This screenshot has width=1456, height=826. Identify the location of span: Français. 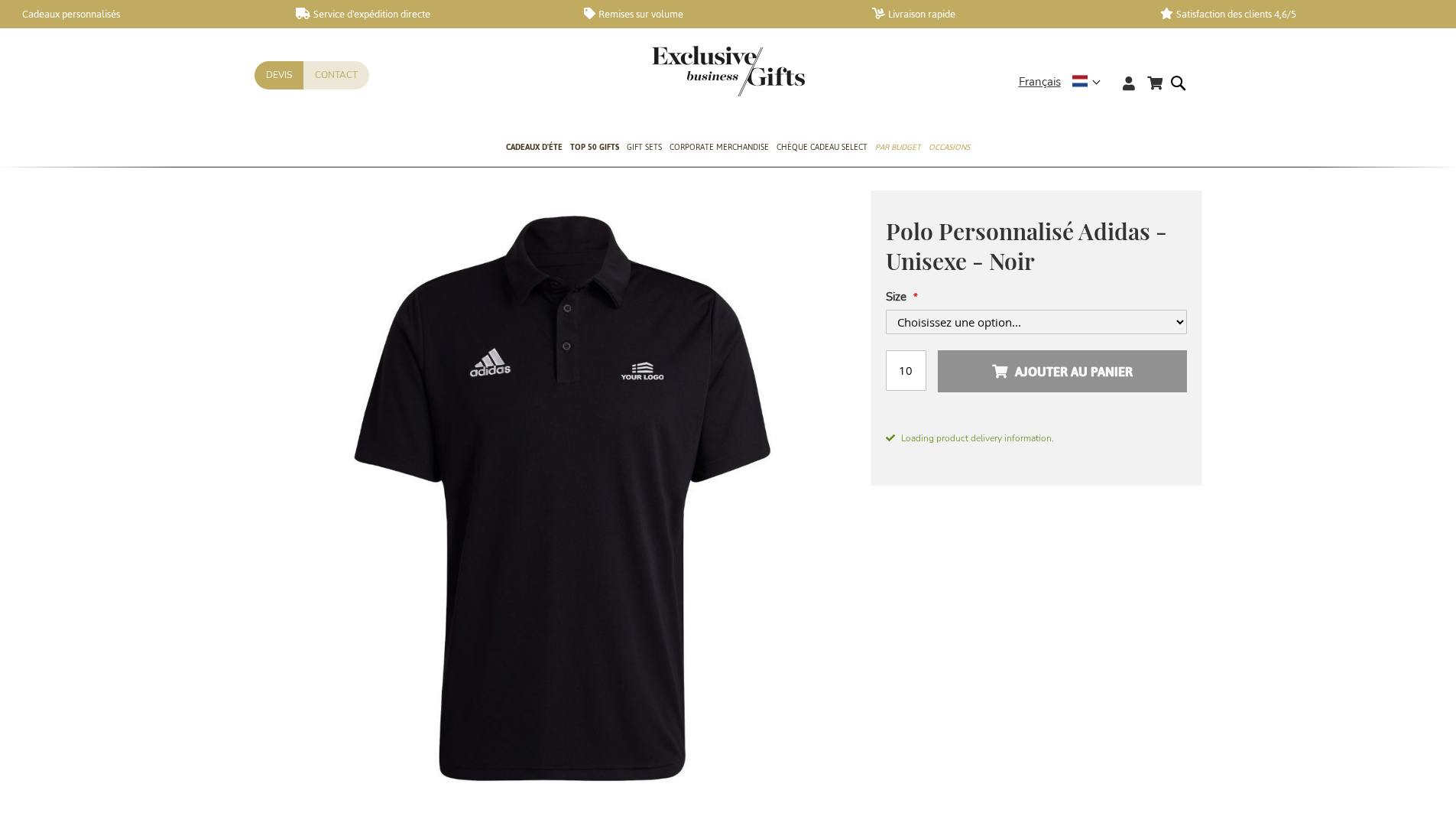
(1039, 82).